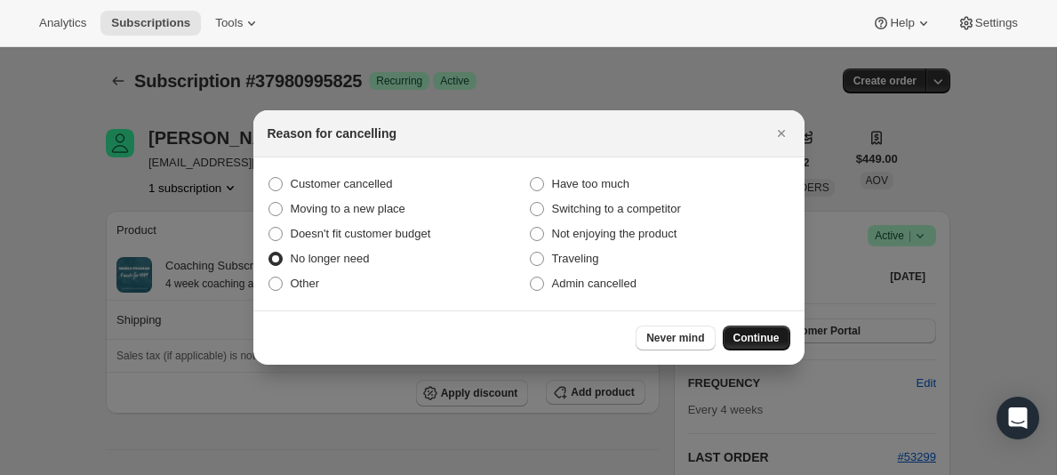 The width and height of the screenshot is (1057, 475). What do you see at coordinates (348, 208) in the screenshot?
I see `span: Moving to a new place` at bounding box center [348, 208].